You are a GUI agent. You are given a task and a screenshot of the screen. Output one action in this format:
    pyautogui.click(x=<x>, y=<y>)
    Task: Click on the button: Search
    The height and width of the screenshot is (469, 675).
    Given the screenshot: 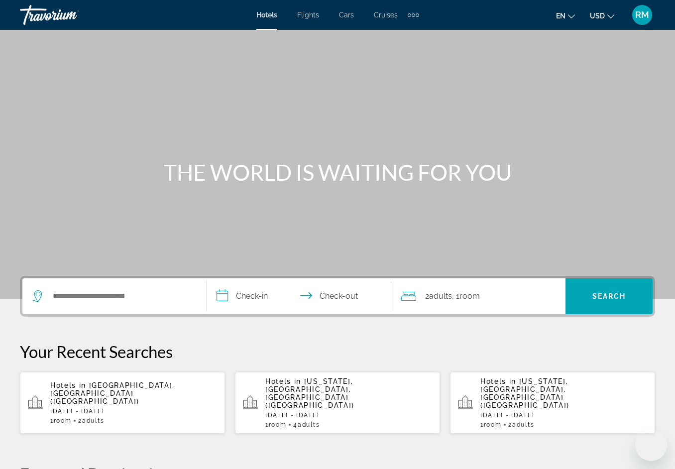 What is the action you would take?
    pyautogui.click(x=609, y=296)
    